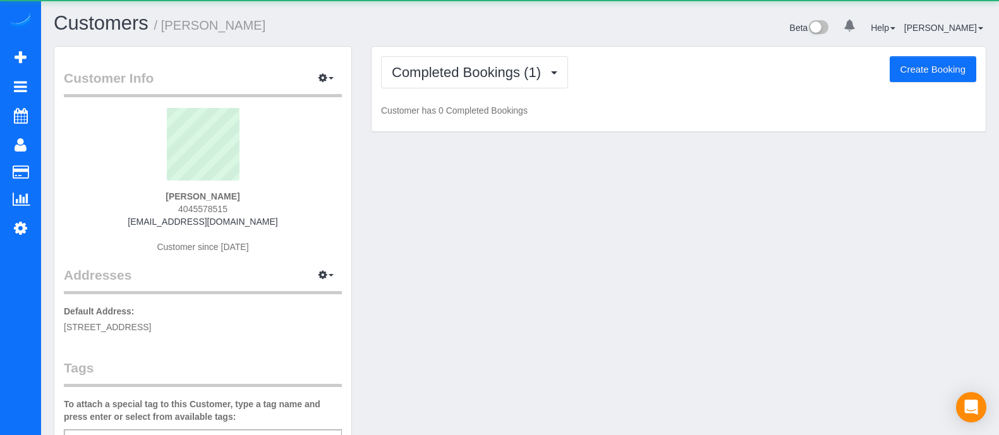  What do you see at coordinates (882, 28) in the screenshot?
I see `a: Help` at bounding box center [882, 28].